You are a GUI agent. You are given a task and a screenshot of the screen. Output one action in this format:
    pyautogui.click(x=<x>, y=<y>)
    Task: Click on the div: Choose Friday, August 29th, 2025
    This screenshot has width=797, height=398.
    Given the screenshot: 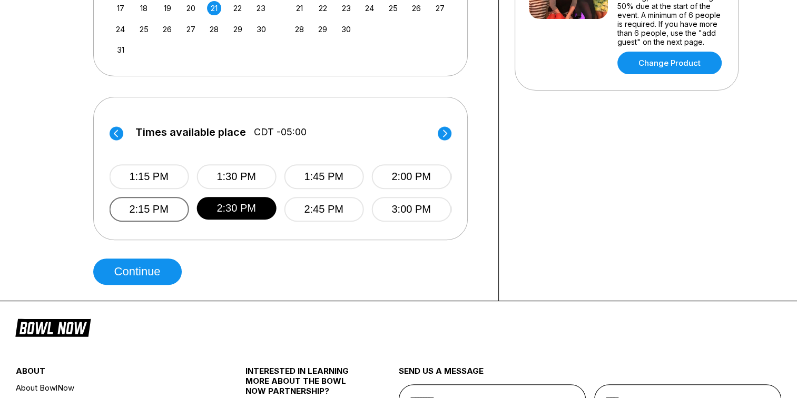 What is the action you would take?
    pyautogui.click(x=238, y=29)
    